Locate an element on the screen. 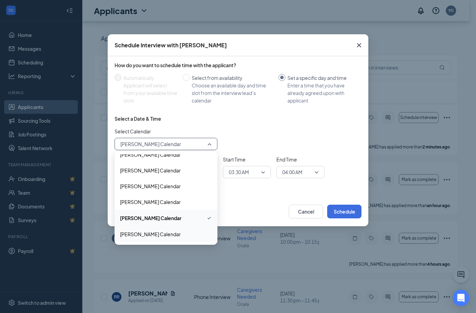 Image resolution: width=476 pixels, height=313 pixels. div: Choose an available day and time slot from the interview lead’s calendar is located at coordinates (232, 93).